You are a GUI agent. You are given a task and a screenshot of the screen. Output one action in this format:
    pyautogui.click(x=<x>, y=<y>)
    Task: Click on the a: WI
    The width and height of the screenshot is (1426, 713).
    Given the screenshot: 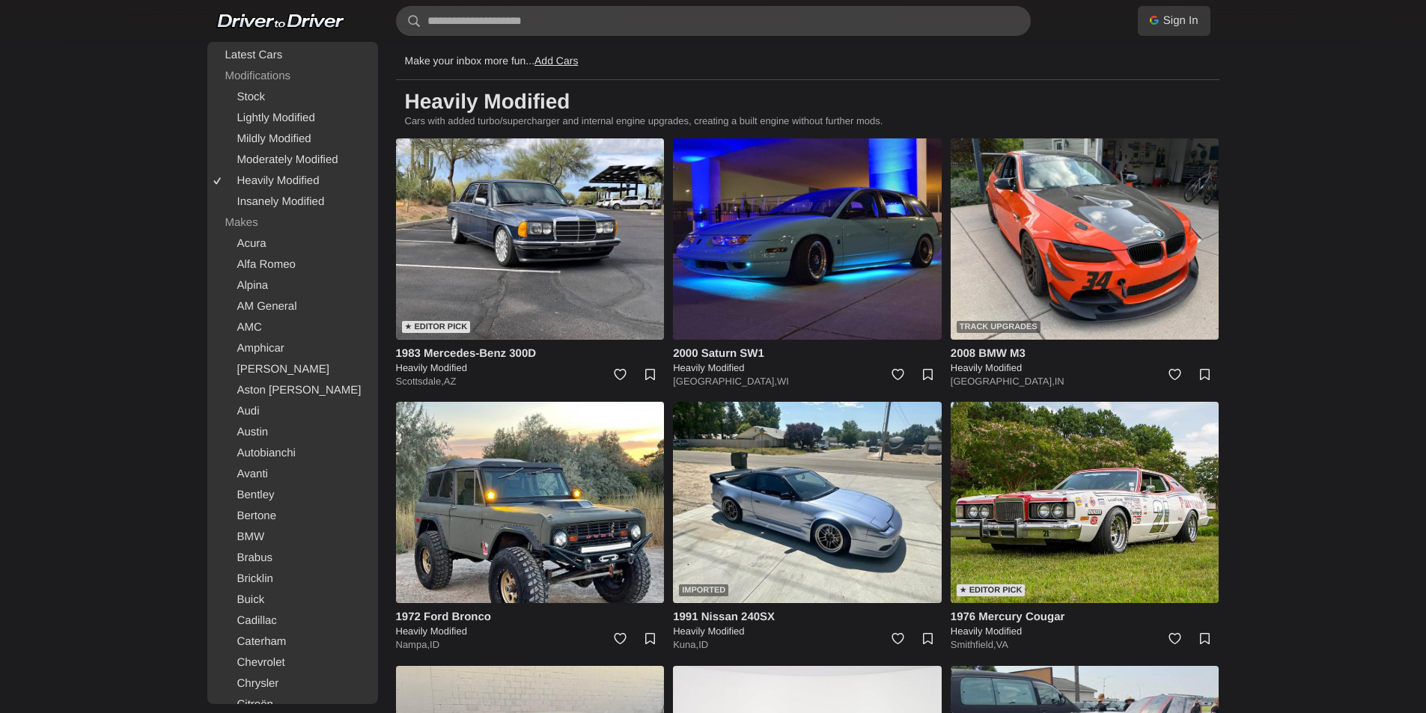 What is the action you would take?
    pyautogui.click(x=783, y=381)
    